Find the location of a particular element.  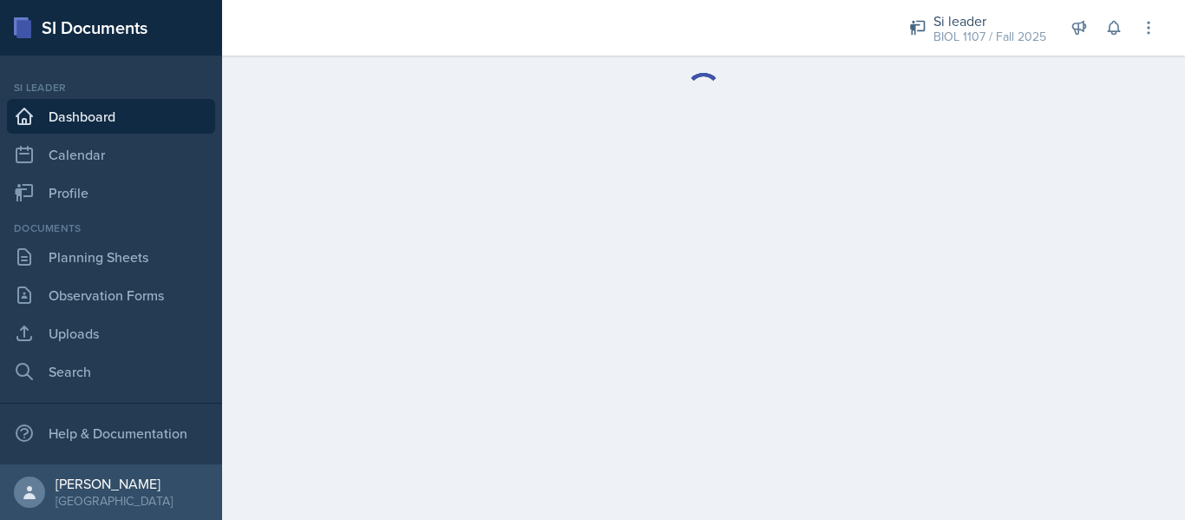

a: Dashboard is located at coordinates (111, 116).